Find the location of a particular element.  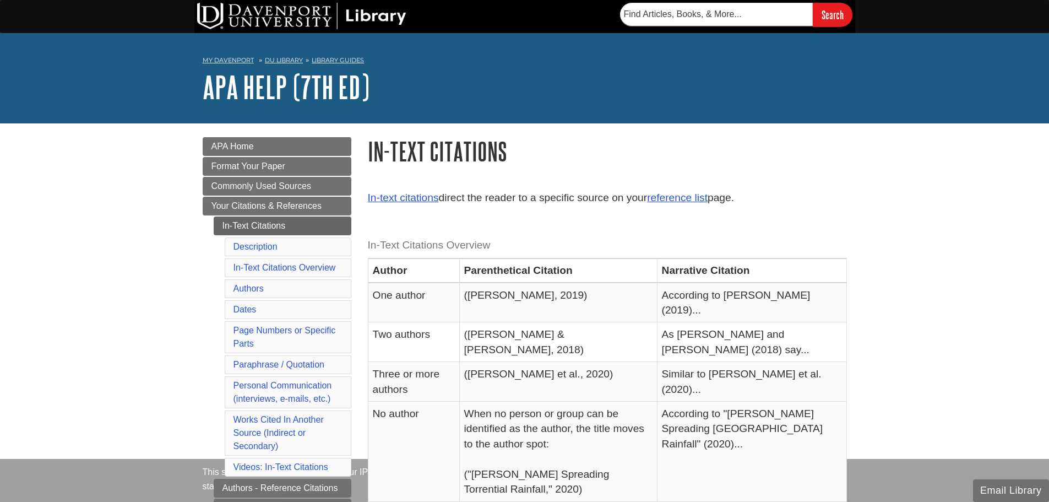

a: Authors is located at coordinates (248, 288).